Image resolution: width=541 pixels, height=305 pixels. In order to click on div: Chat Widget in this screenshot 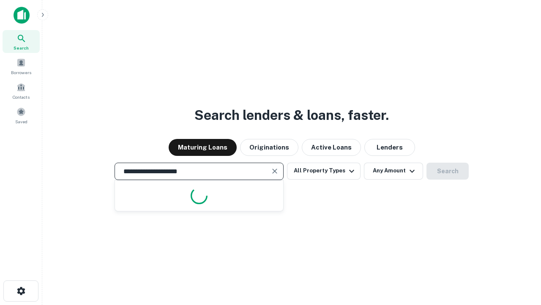, I will do `click(520, 257)`.